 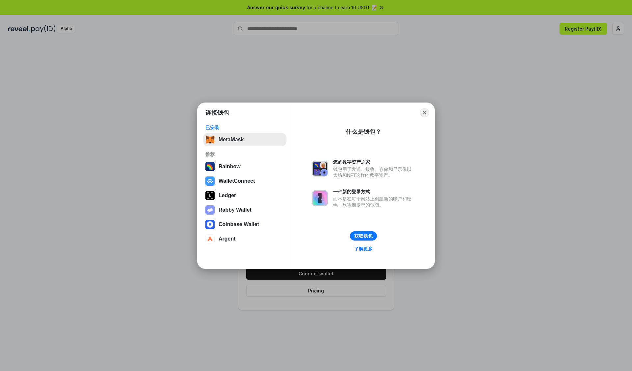 I want to click on img: svg+xml,%3Csvg%20fill%3D%22none%22%20height%3D%2233%22%20viewBox%3D%220%200%2035%2033%22%20width%..., so click(x=210, y=140).